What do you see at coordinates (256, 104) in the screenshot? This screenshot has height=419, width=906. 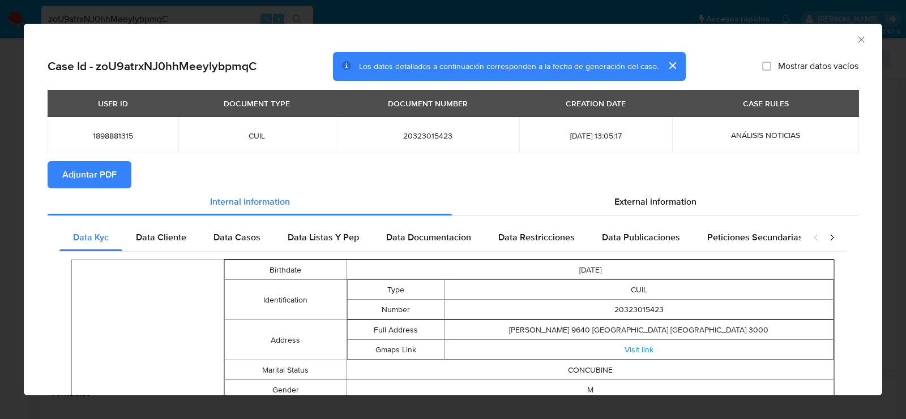 I see `div: DOCUMENT TYPE` at bounding box center [256, 104].